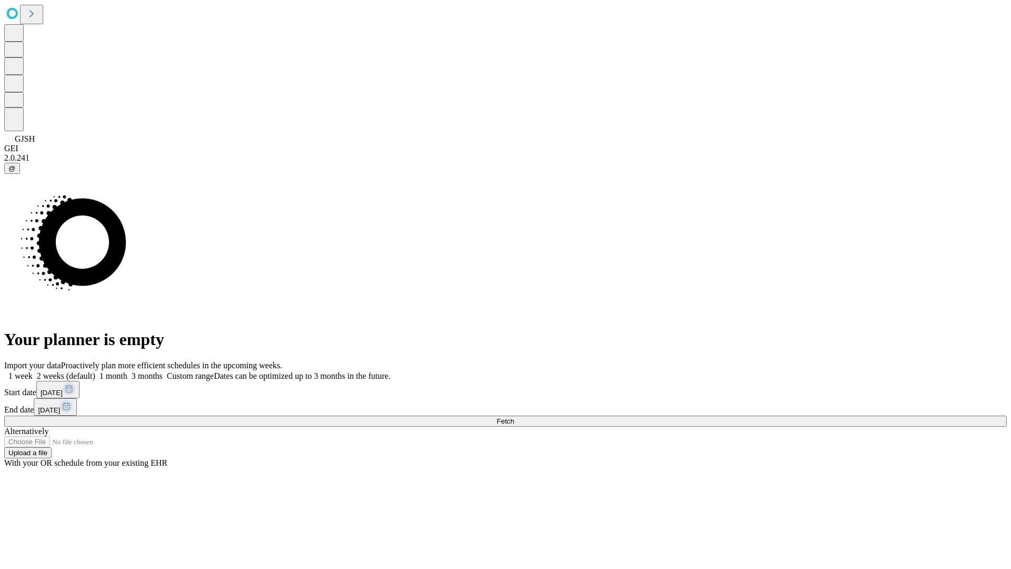  Describe the element at coordinates (26, 431) in the screenshot. I see `span: Alternatively` at that location.